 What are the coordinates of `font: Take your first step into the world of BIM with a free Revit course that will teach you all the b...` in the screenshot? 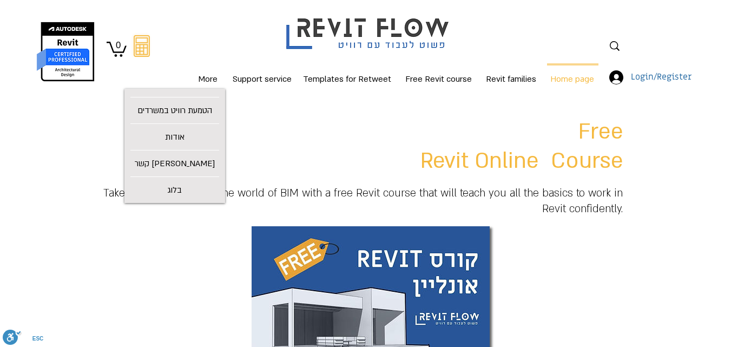 It's located at (363, 201).